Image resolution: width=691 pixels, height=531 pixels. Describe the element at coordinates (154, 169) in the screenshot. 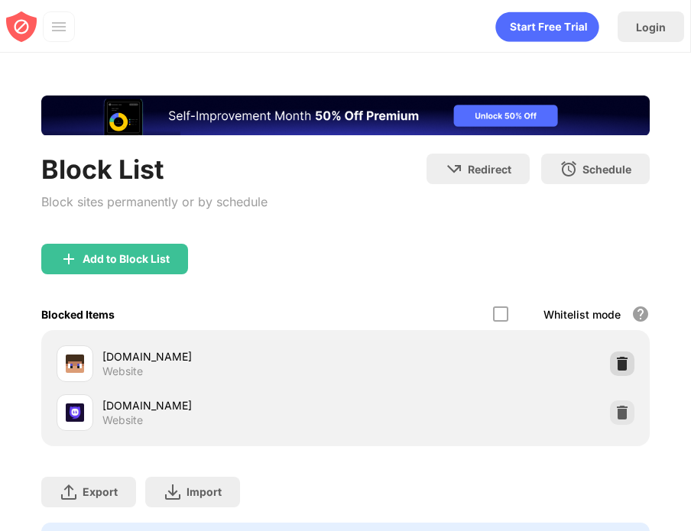

I see `div: Block List` at that location.